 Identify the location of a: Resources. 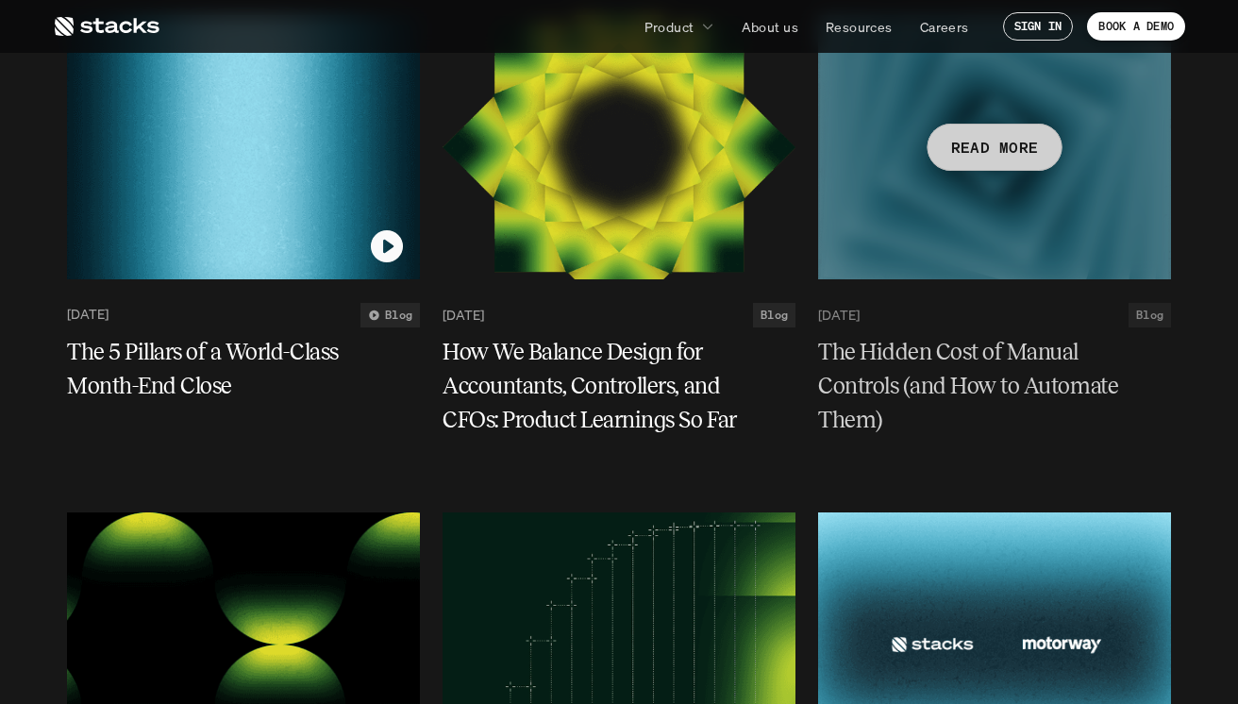
(859, 26).